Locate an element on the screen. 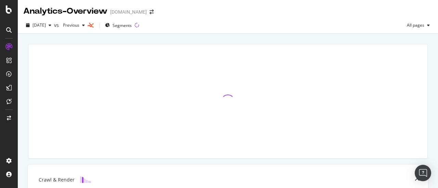 The image size is (438, 188). span: Segments is located at coordinates (122, 25).